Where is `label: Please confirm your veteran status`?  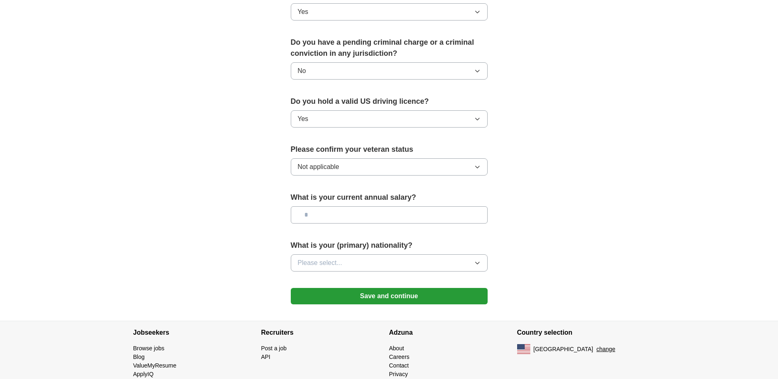
label: Please confirm your veteran status is located at coordinates (389, 149).